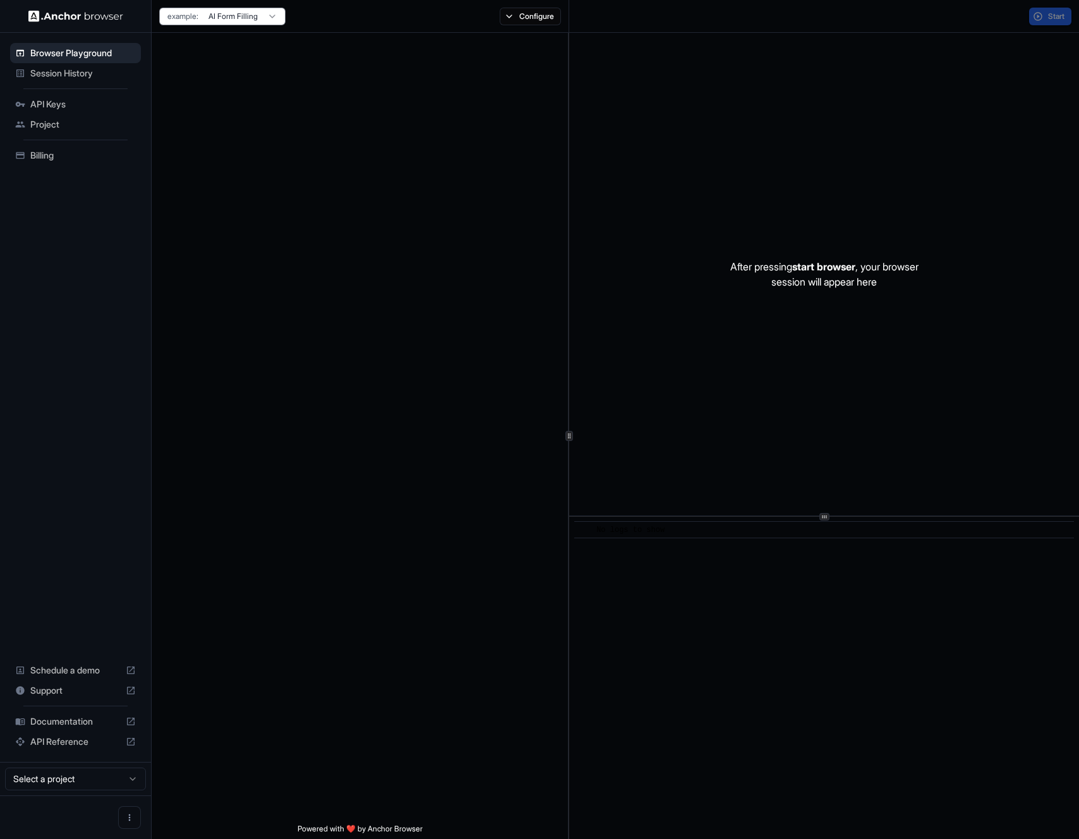 This screenshot has width=1079, height=839. I want to click on div: API Keys, so click(75, 104).